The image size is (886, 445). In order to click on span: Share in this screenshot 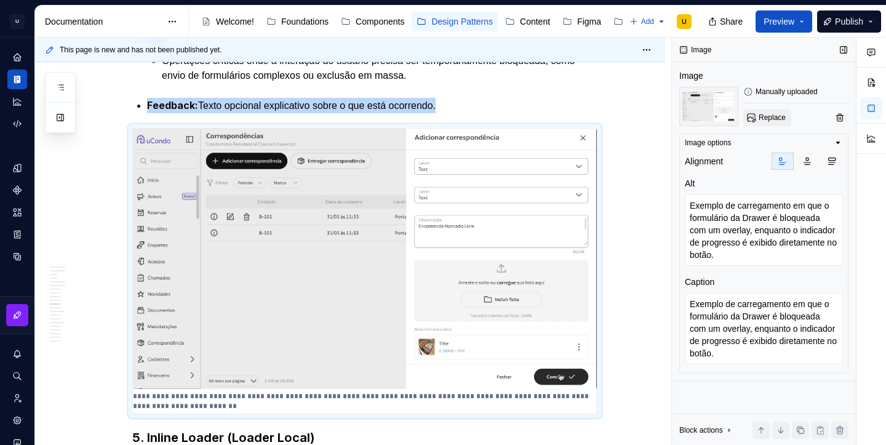, I will do `click(731, 22)`.